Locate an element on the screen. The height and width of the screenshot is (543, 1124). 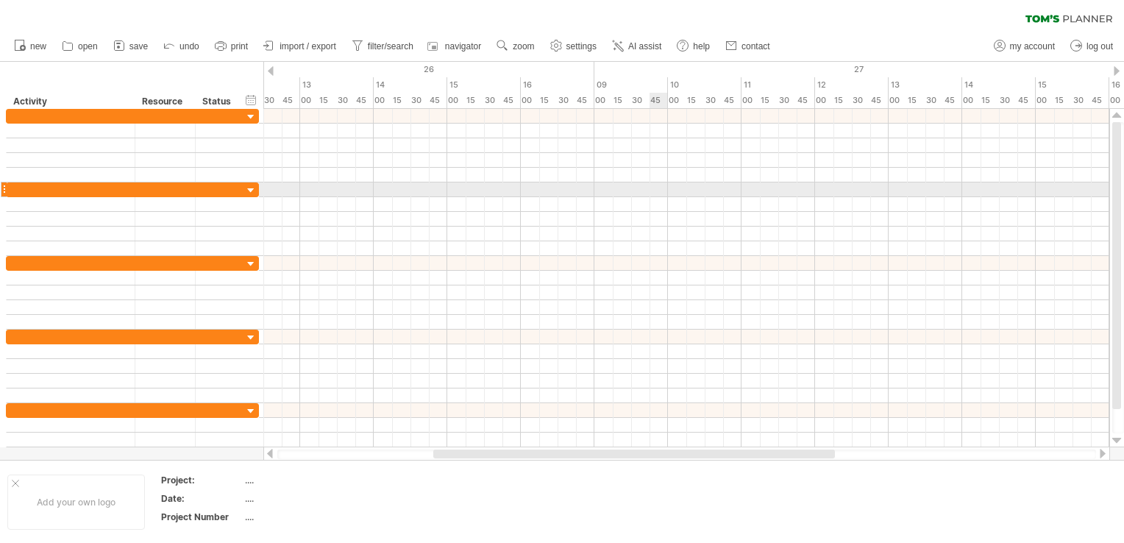
a: my account is located at coordinates (1025, 46).